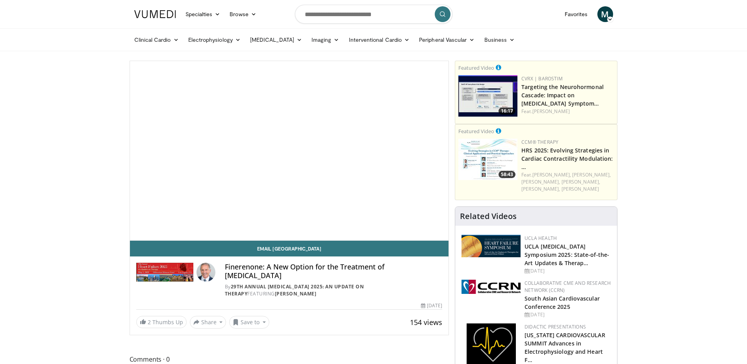 The width and height of the screenshot is (747, 364). What do you see at coordinates (249, 322) in the screenshot?
I see `button: Save to` at bounding box center [249, 322].